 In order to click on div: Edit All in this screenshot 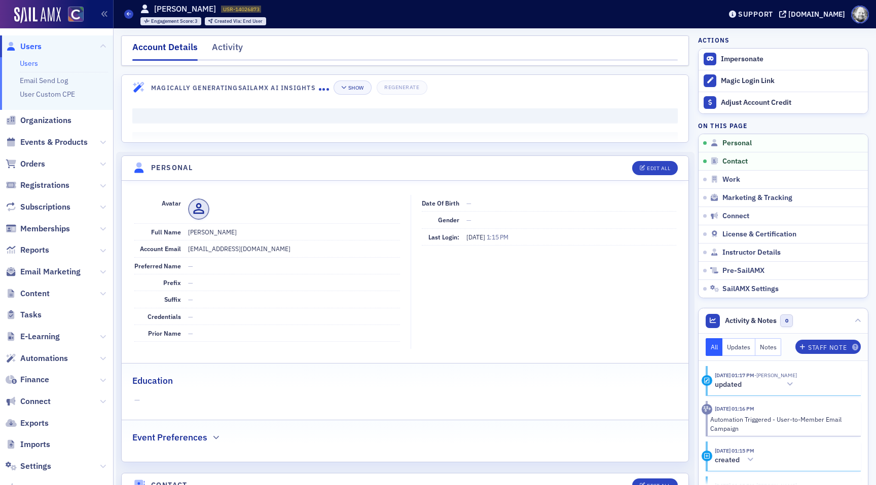, I will do `click(658, 168)`.